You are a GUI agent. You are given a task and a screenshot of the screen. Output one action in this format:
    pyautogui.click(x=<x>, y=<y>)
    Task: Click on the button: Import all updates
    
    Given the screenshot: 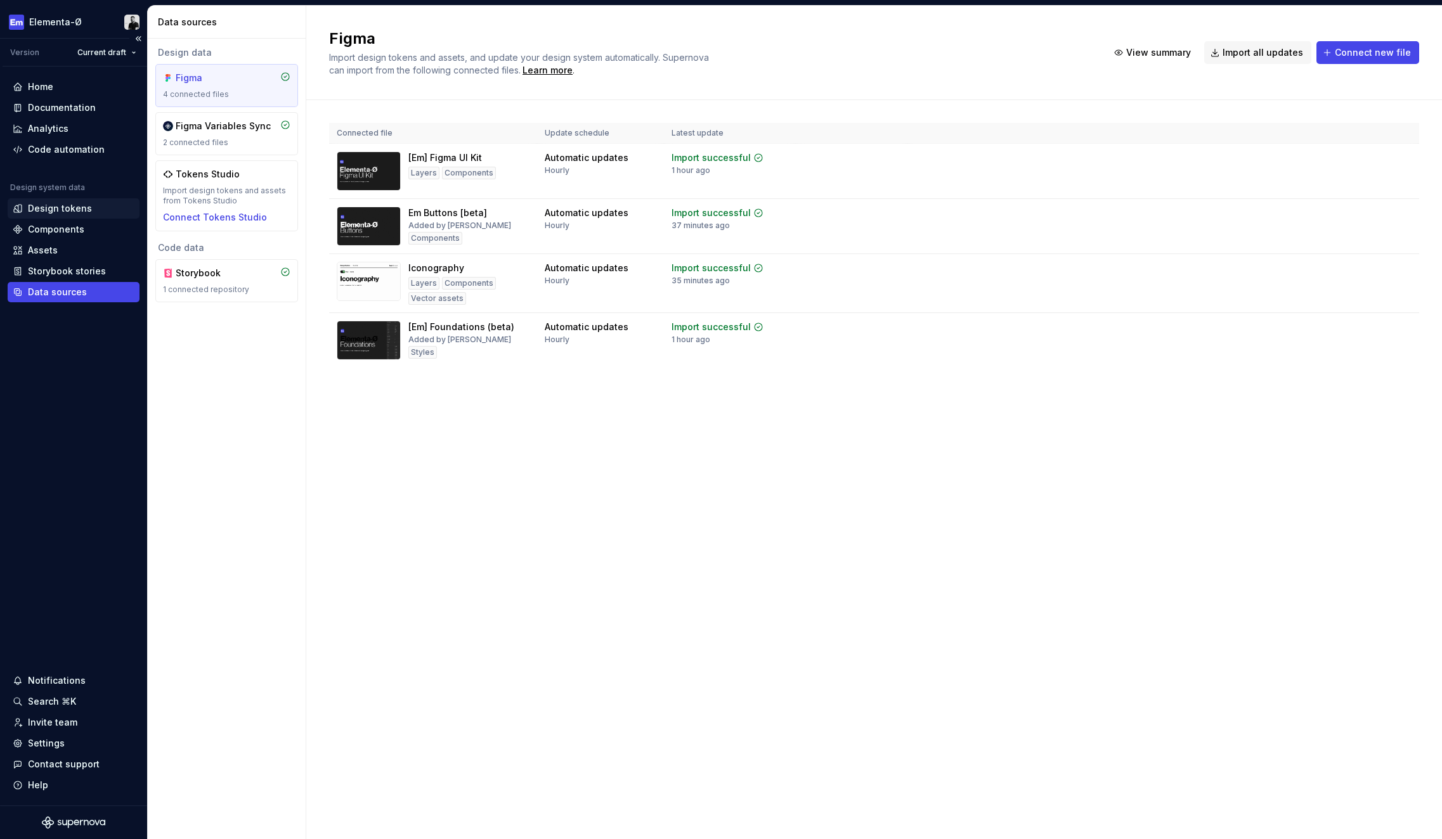 What is the action you would take?
    pyautogui.click(x=1257, y=53)
    